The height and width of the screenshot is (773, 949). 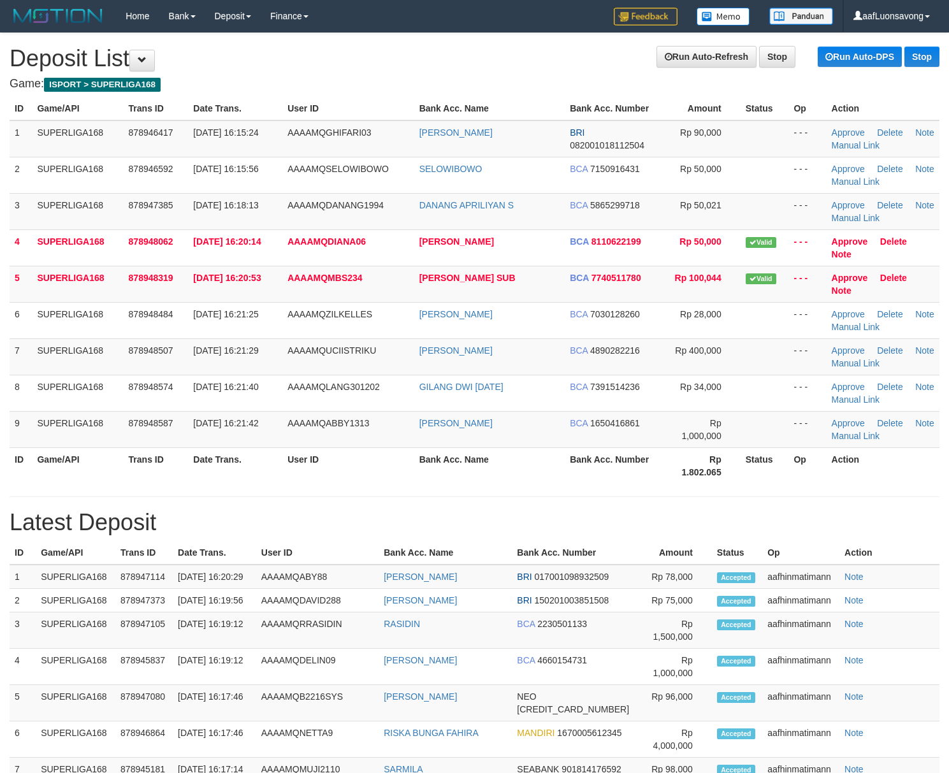 I want to click on span: 4890282216, so click(x=615, y=350).